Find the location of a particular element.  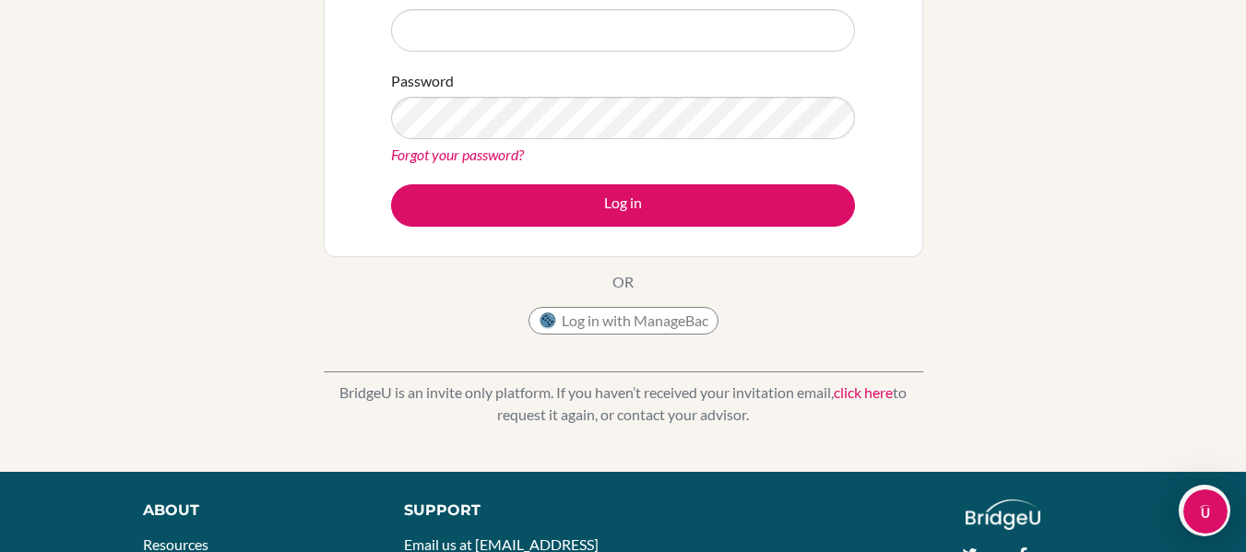

a: Forgot your password? is located at coordinates (457, 154).